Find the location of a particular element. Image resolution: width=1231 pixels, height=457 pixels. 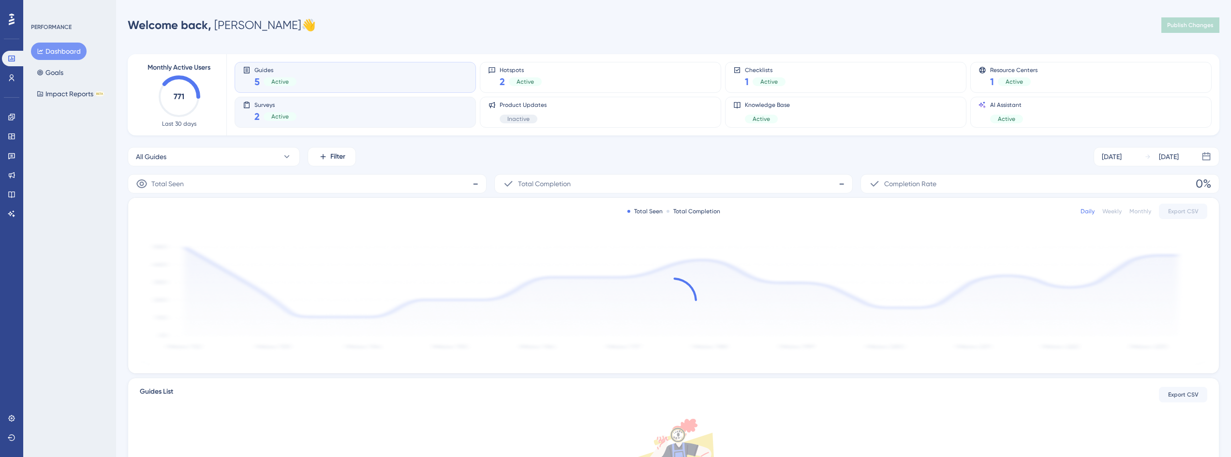

span: 0% is located at coordinates (1204, 184).